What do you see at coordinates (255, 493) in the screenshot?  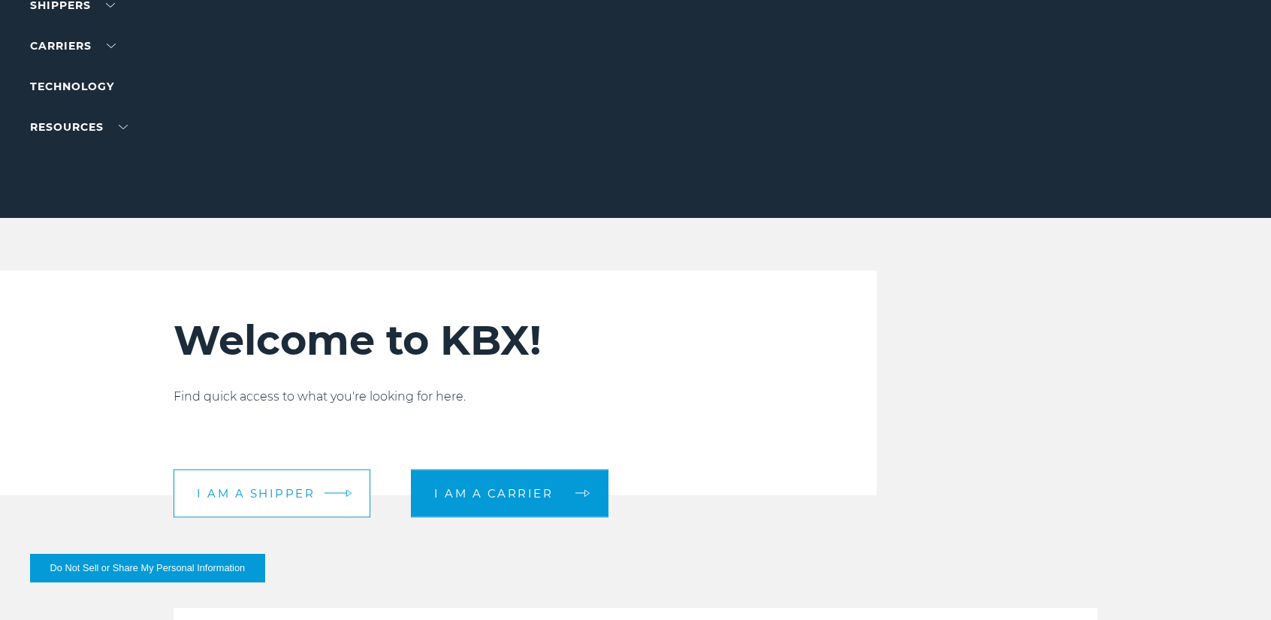 I see `span: I am a shipper` at bounding box center [255, 493].